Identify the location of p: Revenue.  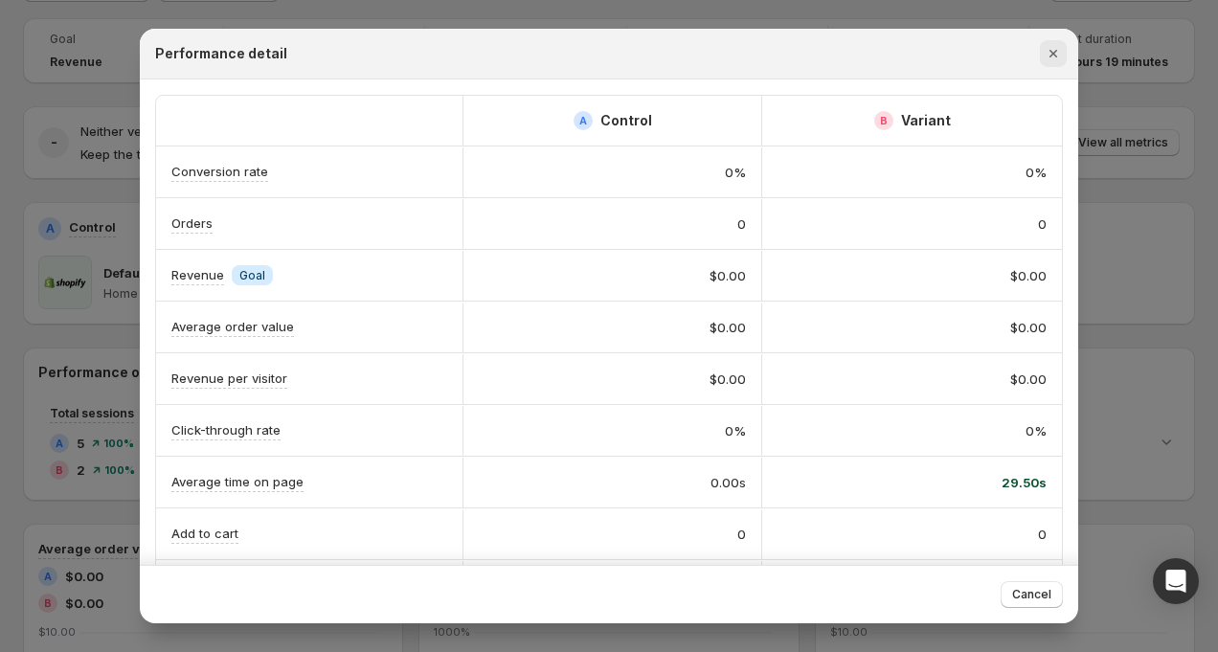
(197, 275).